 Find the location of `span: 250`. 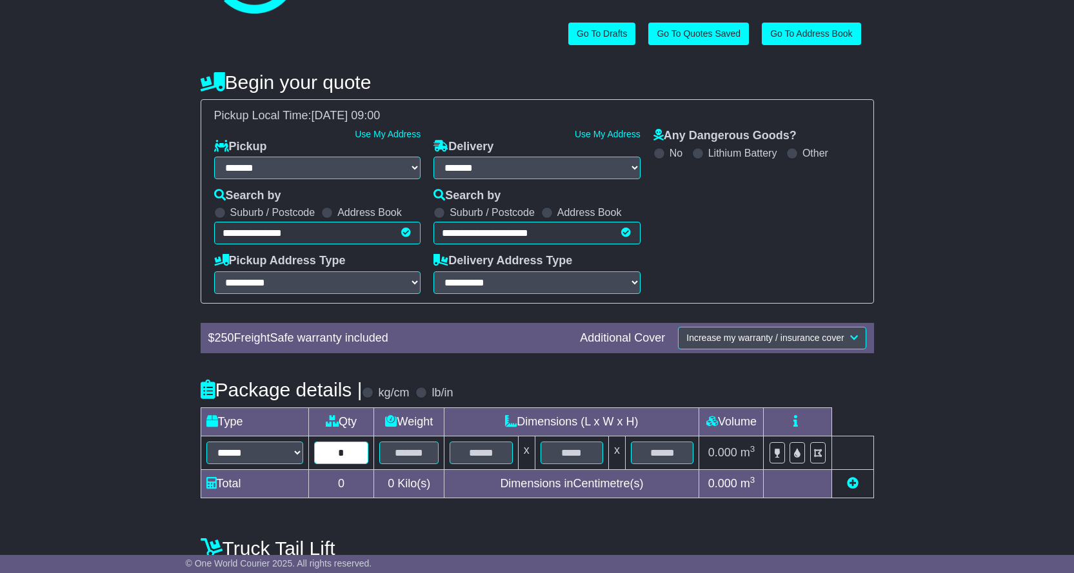

span: 250 is located at coordinates (224, 338).